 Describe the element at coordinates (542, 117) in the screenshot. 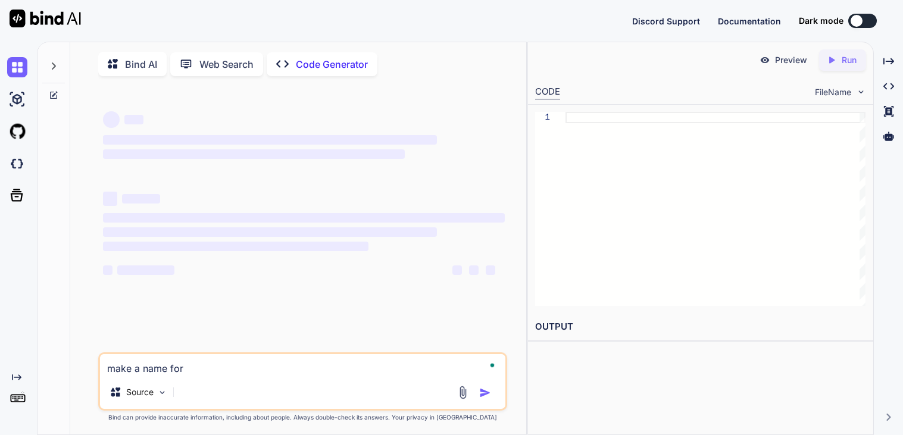

I see `div: 1` at that location.